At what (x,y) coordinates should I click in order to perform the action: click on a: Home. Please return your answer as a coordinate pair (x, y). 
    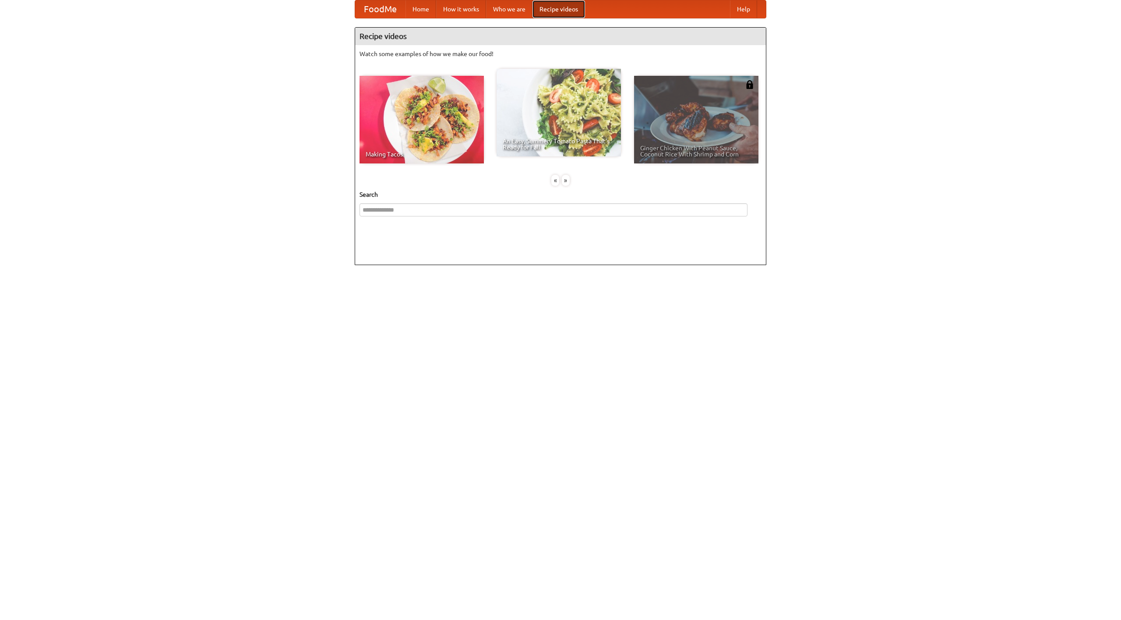
    Looking at the image, I should click on (421, 9).